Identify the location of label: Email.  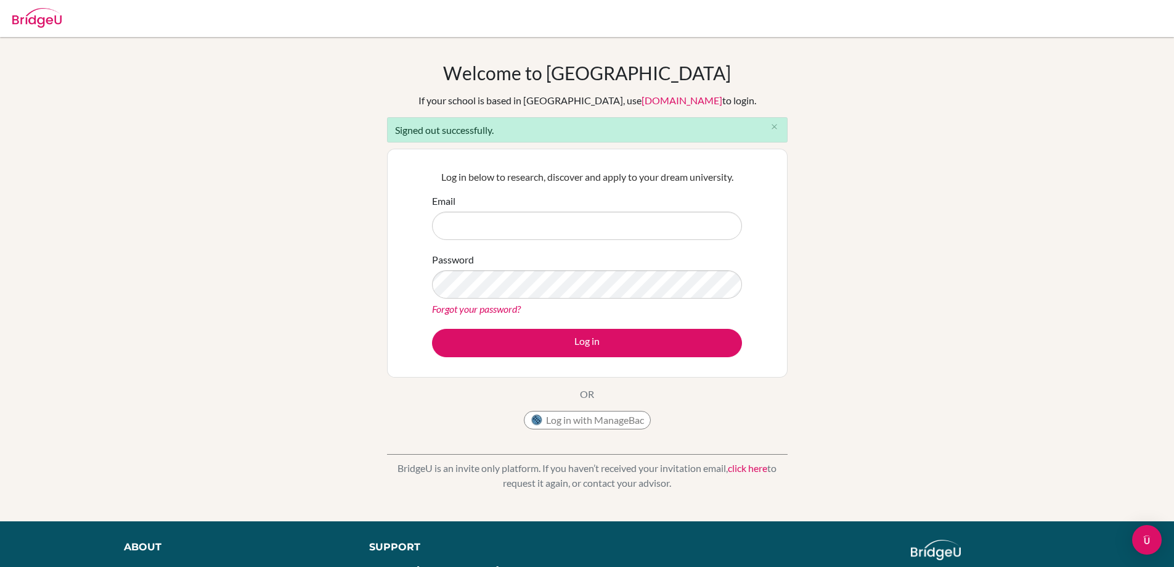
(444, 201).